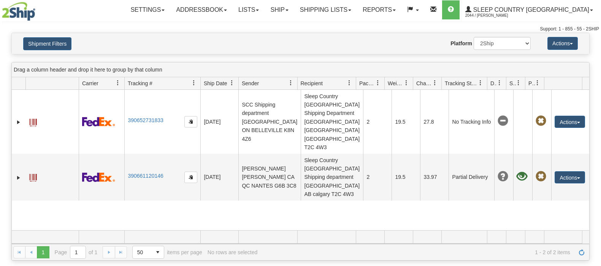  I want to click on span: Tracking Status, so click(461, 83).